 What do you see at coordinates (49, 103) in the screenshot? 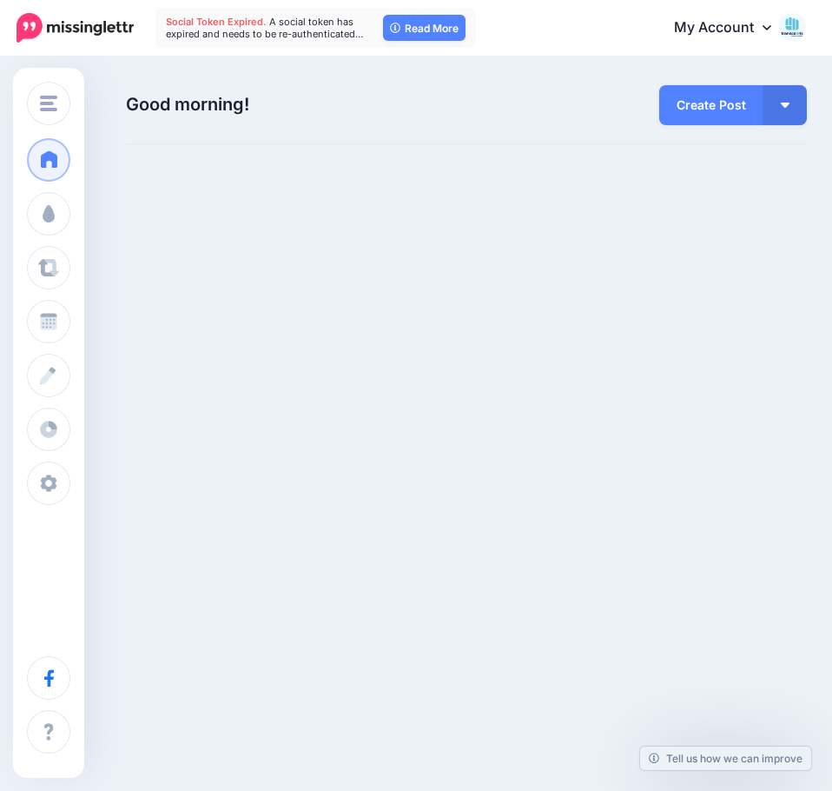
I see `img: menu.png` at bounding box center [49, 103].